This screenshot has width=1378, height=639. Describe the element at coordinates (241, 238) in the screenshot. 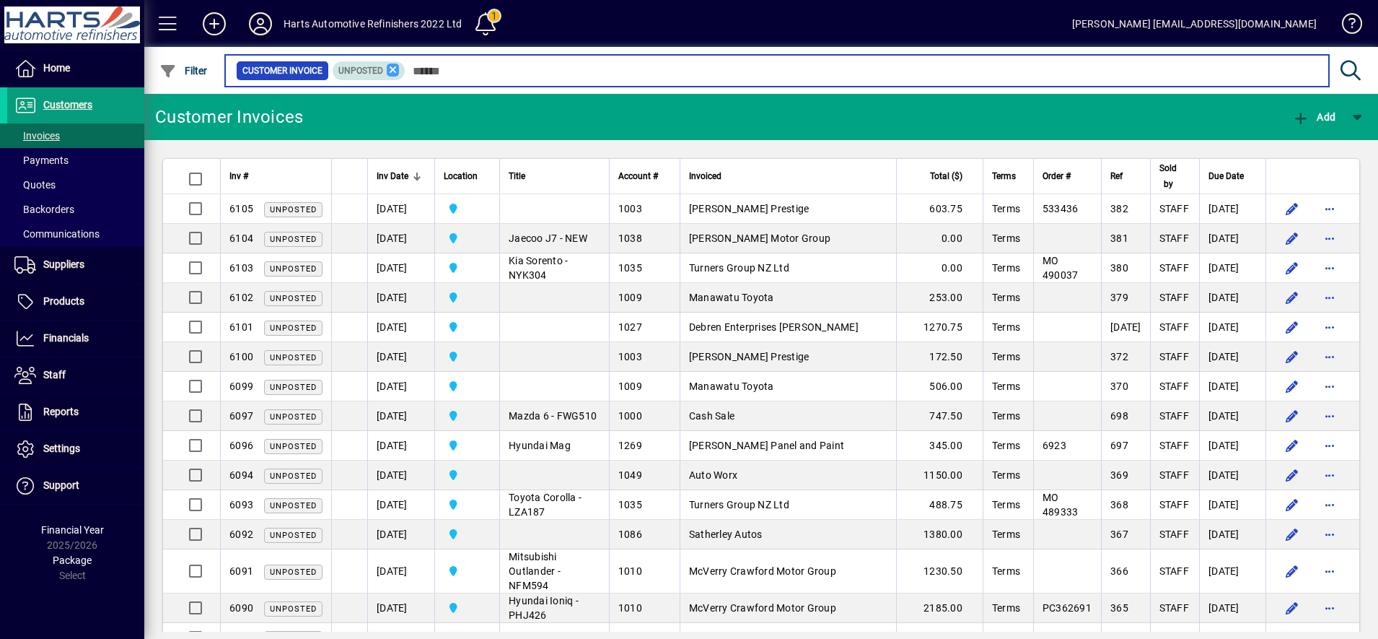

I see `span: 6104` at that location.